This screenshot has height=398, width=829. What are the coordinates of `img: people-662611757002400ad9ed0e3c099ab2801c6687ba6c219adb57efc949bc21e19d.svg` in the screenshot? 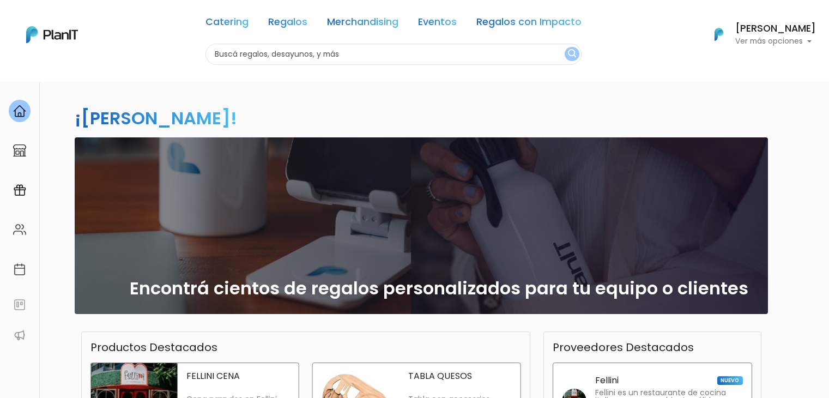 It's located at (20, 230).